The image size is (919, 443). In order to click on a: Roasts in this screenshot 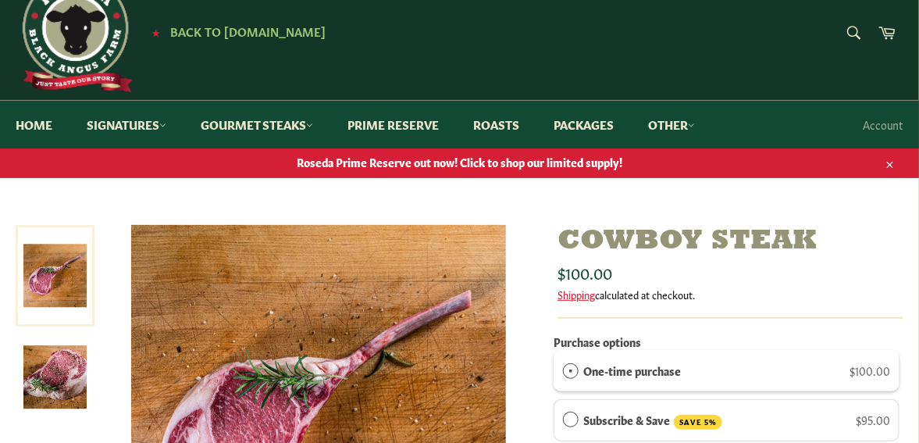, I will do `click(496, 124)`.